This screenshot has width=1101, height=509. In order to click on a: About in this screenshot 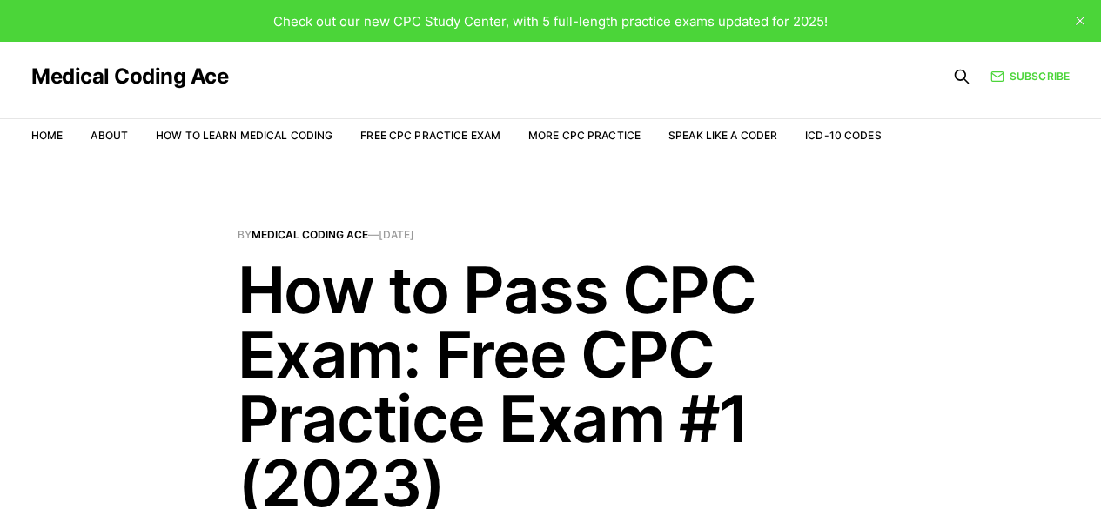, I will do `click(109, 135)`.